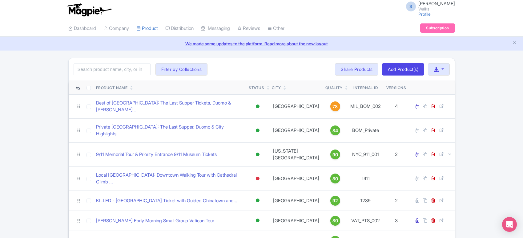 The height and width of the screenshot is (238, 523). Describe the element at coordinates (277, 88) in the screenshot. I see `div: City` at that location.